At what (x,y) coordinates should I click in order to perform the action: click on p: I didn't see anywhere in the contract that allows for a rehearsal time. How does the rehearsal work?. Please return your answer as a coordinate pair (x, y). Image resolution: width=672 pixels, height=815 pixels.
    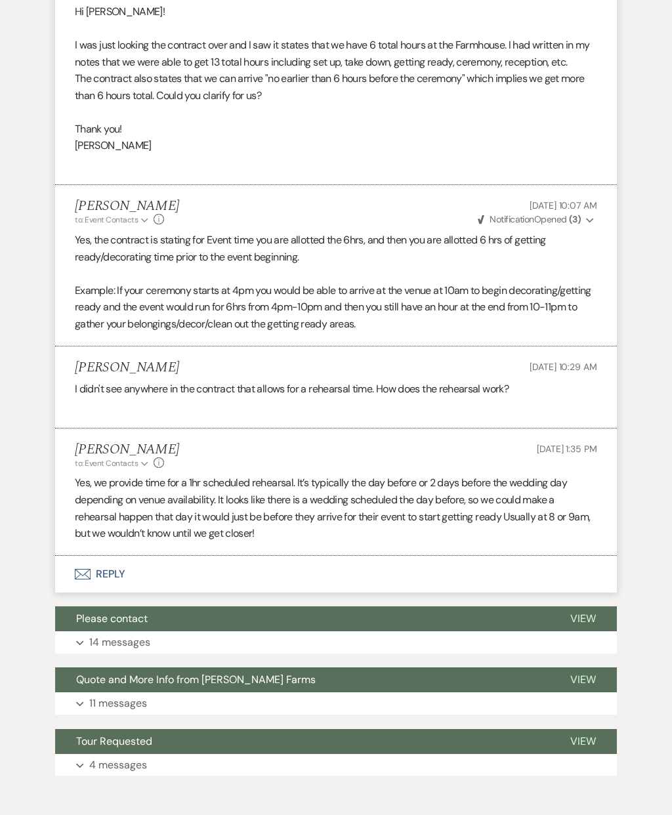
    Looking at the image, I should click on (336, 389).